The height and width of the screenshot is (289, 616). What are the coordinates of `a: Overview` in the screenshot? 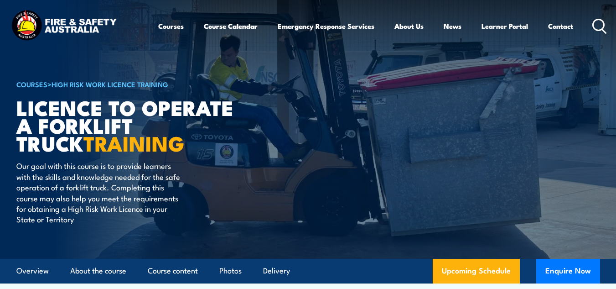 It's located at (32, 270).